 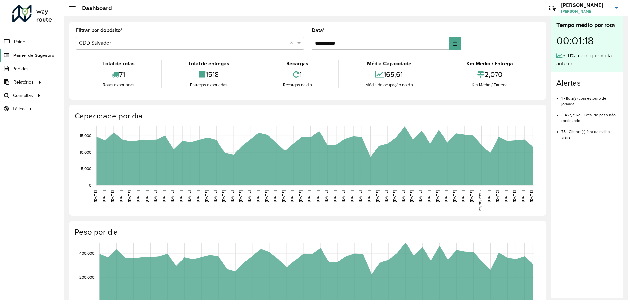 What do you see at coordinates (208, 64) in the screenshot?
I see `div: Total de entregas` at bounding box center [208, 64].